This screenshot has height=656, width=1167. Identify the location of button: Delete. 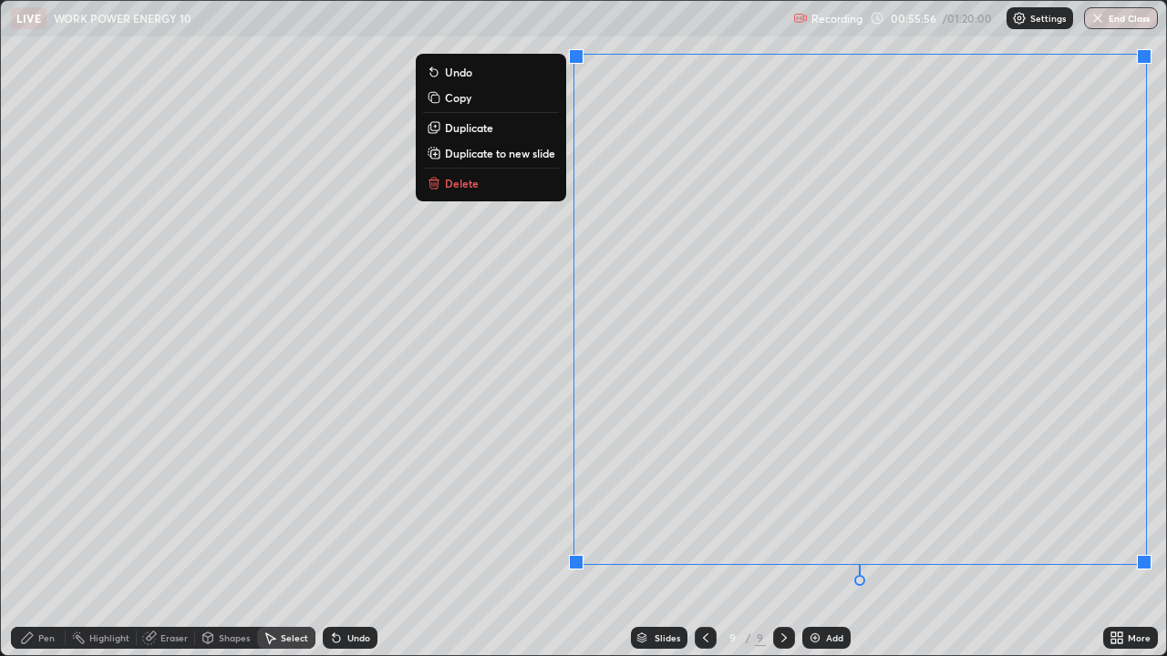
(490, 183).